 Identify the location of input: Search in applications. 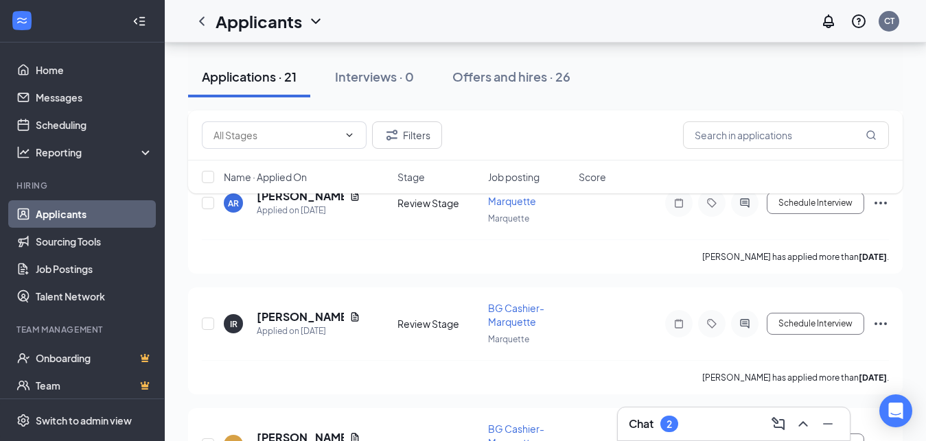
(786, 135).